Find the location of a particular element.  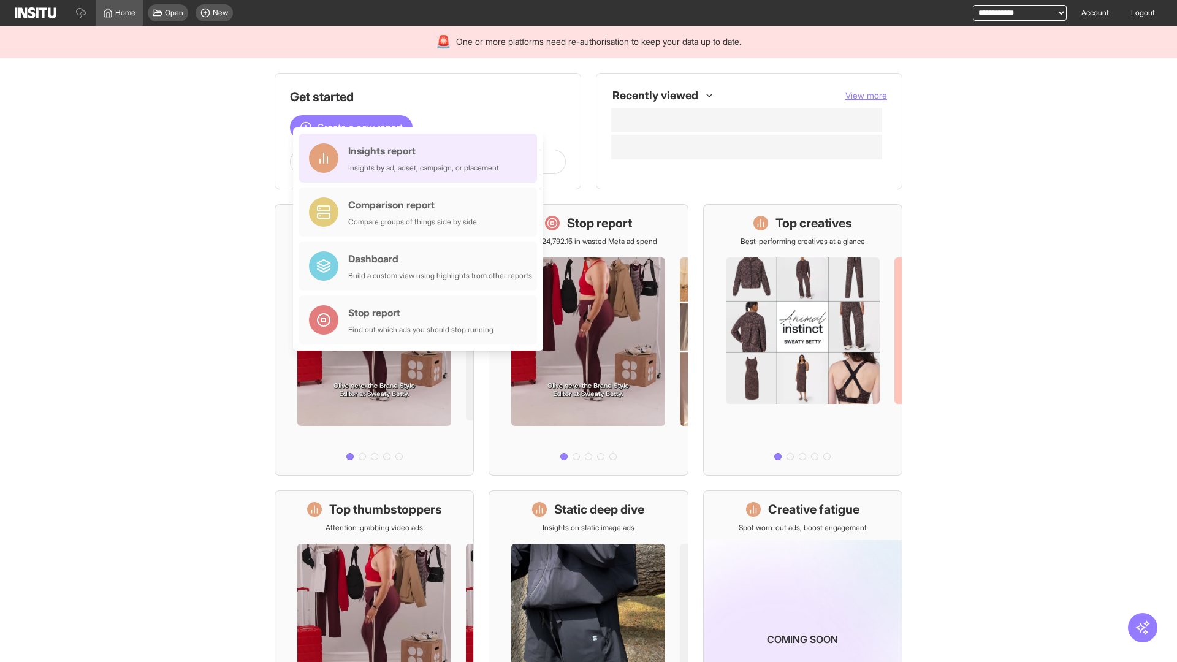

div: Compare groups of things side by side is located at coordinates (413, 222).